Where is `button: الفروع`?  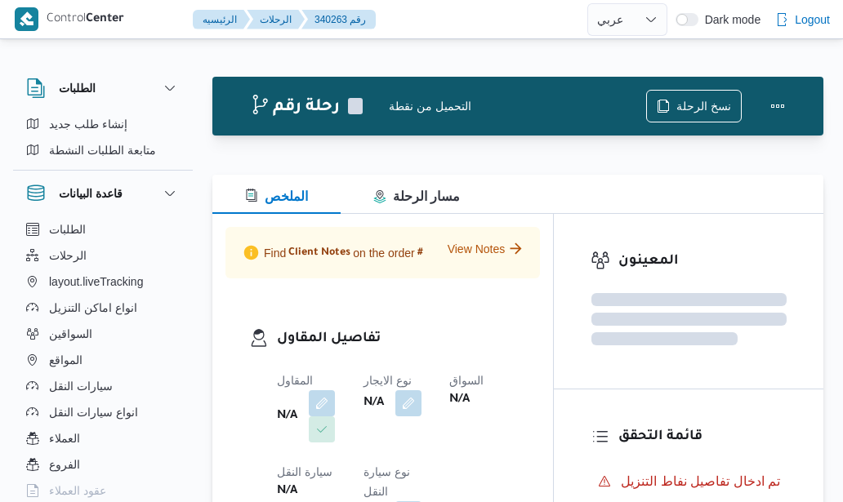
button: الفروع is located at coordinates (103, 465).